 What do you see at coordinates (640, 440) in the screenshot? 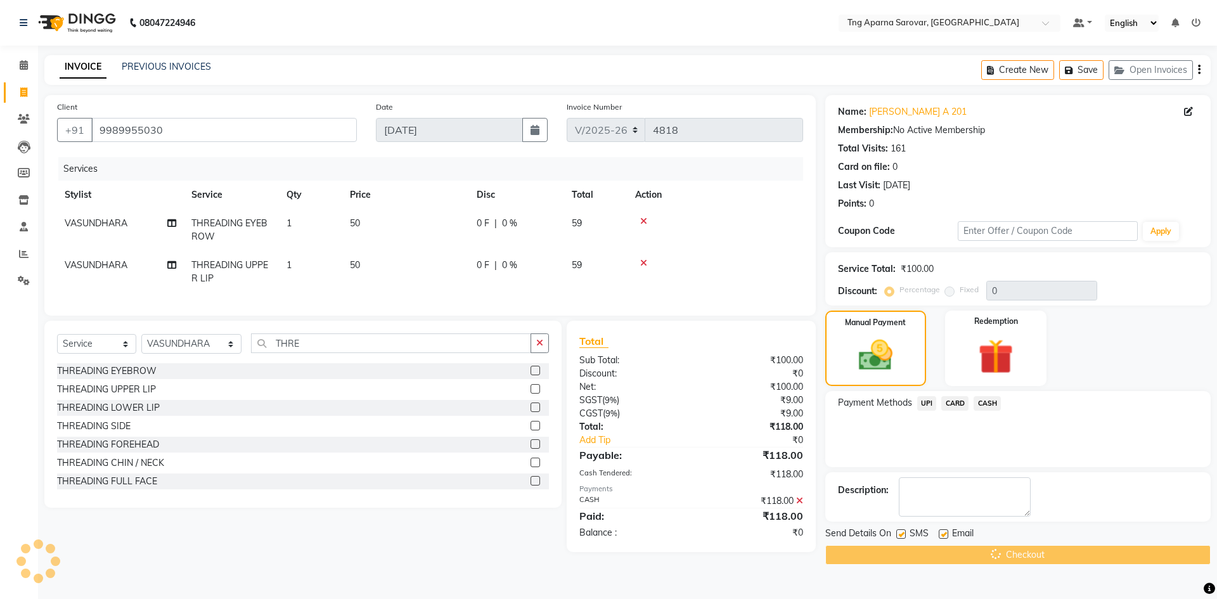
I see `a: Add Tip` at bounding box center [640, 440].